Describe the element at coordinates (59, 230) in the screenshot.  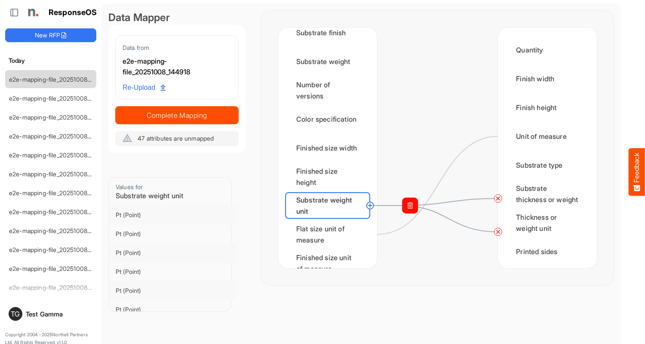
I see `a: e2e-mapping-file_20251008_133358` at that location.